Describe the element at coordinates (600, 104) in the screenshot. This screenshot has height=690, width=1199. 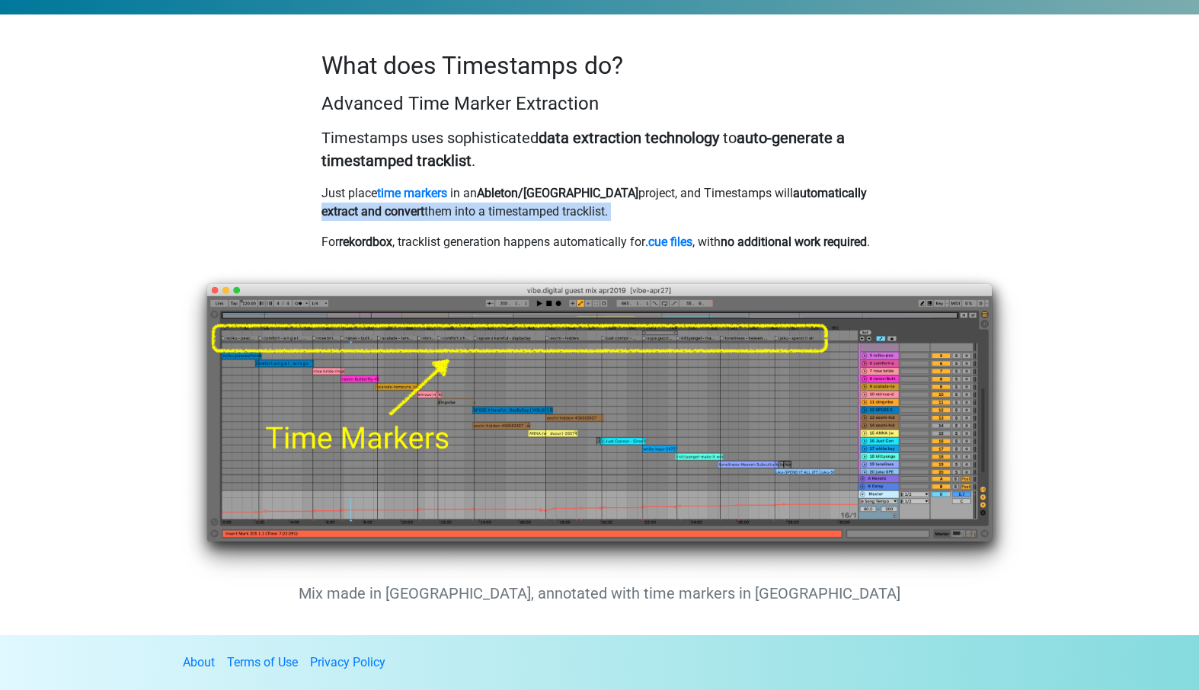
I see `h4: Advanced Time Marker Extraction` at that location.